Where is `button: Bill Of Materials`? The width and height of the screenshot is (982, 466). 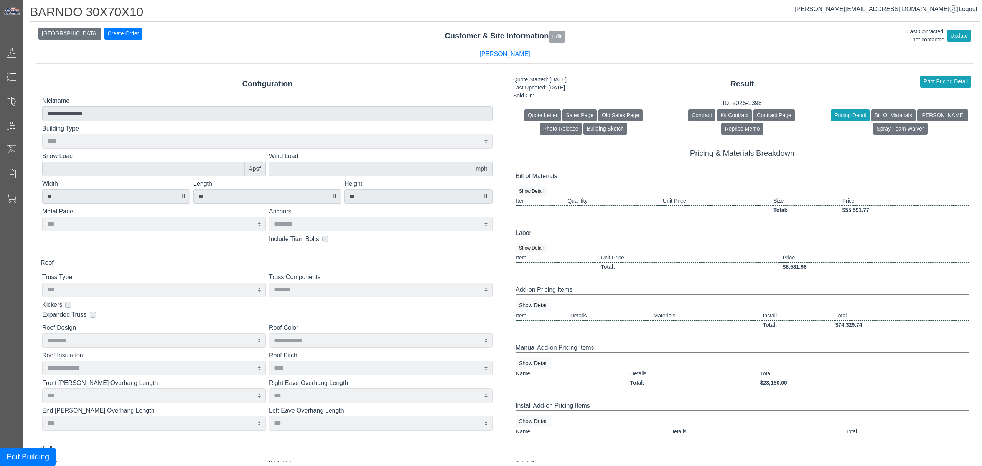 button: Bill Of Materials is located at coordinates (894, 115).